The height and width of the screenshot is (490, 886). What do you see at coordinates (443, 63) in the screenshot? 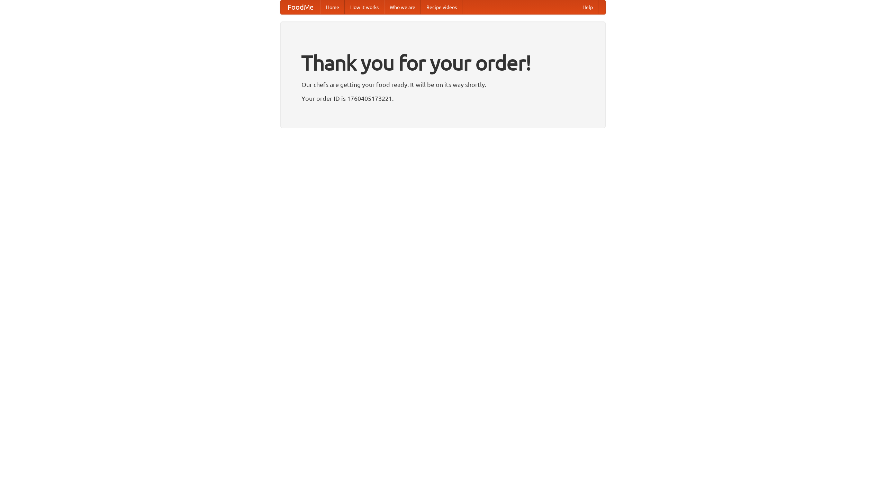
I see `h1: Thank you for your order!` at bounding box center [443, 63].